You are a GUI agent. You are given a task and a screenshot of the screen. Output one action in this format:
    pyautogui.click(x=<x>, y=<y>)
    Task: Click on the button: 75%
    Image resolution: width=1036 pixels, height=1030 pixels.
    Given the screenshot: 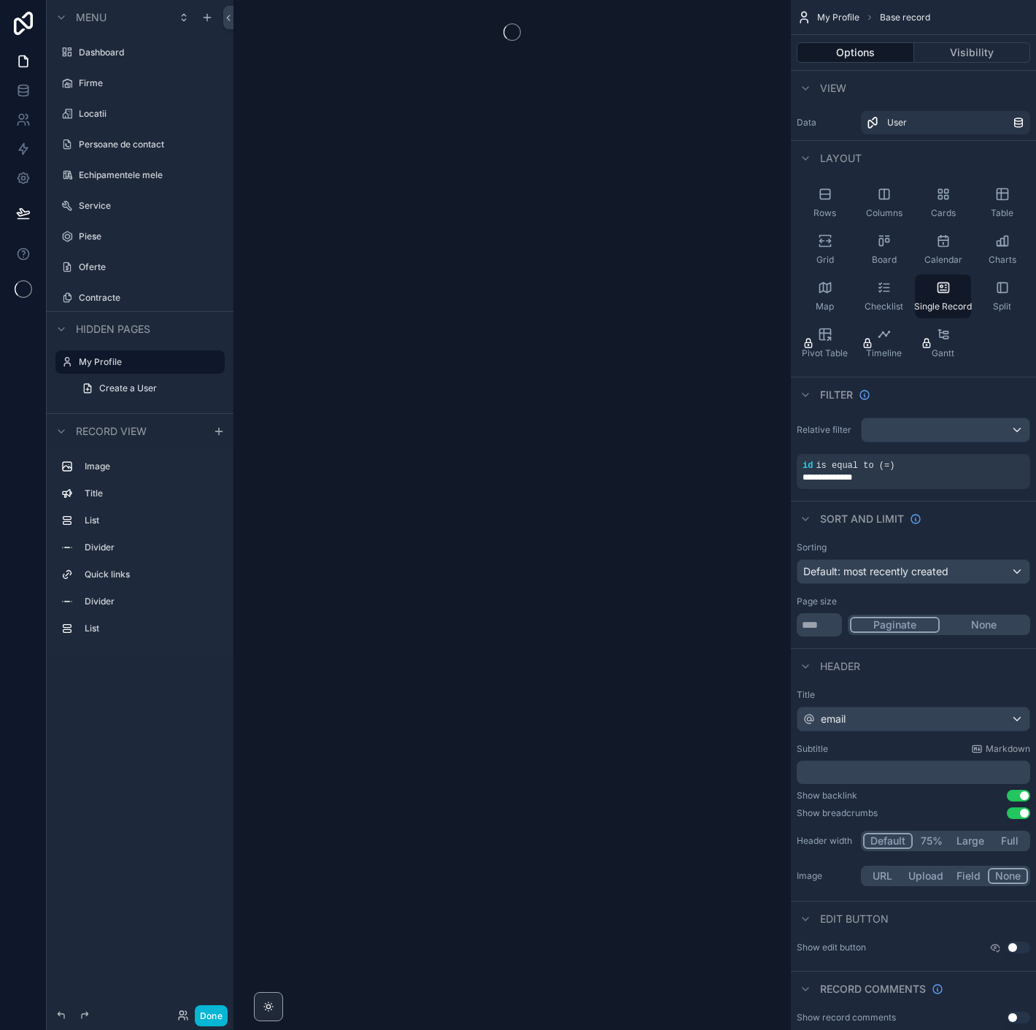 What is the action you would take?
    pyautogui.click(x=931, y=841)
    